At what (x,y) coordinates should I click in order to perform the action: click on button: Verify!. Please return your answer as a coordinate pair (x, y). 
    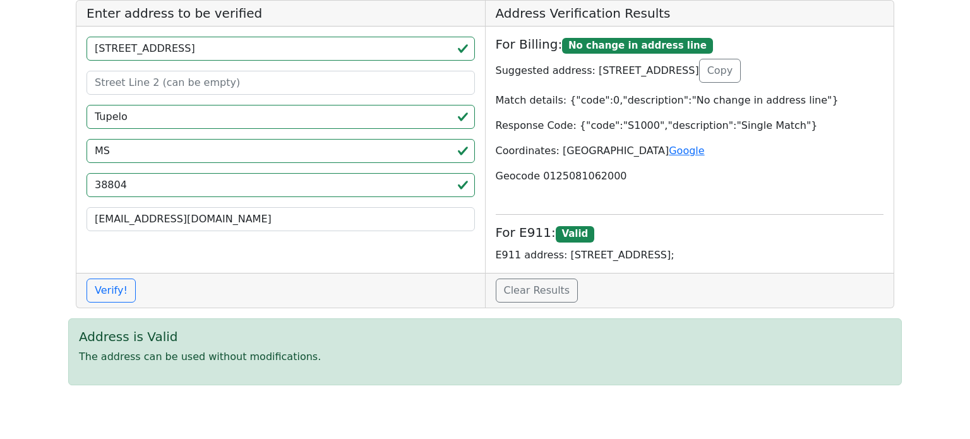
    Looking at the image, I should click on (111, 291).